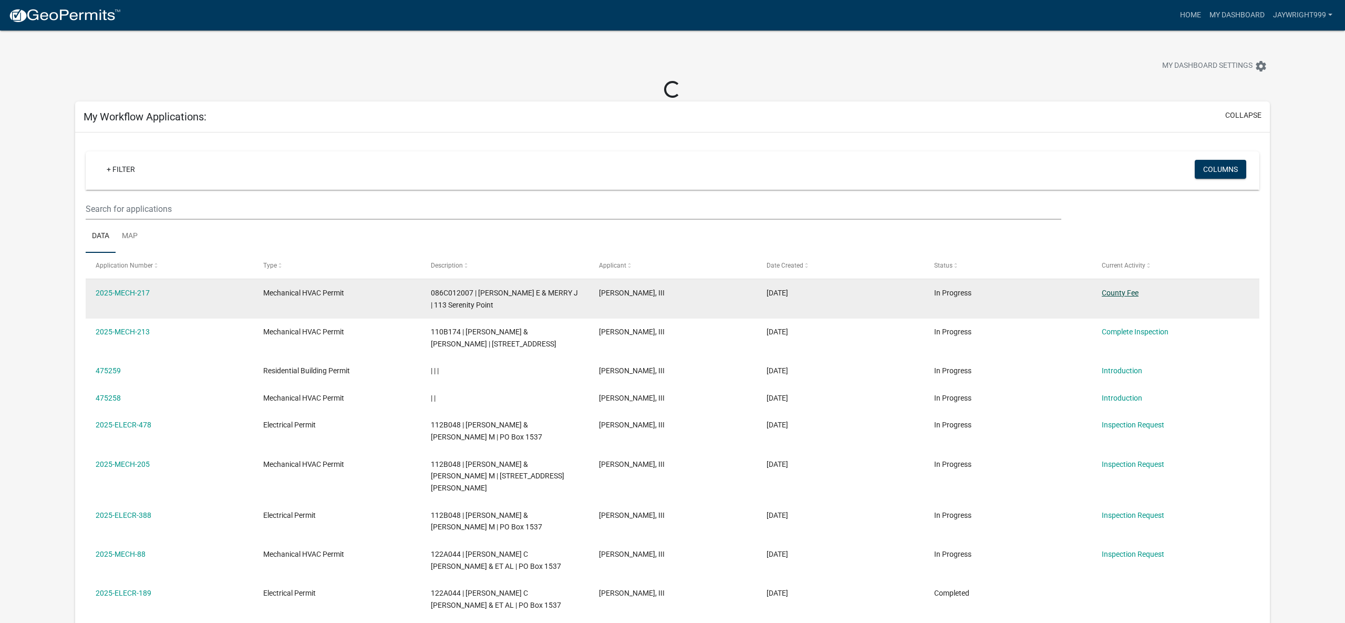 The image size is (1345, 623). Describe the element at coordinates (613, 265) in the screenshot. I see `span: Applicant` at that location.